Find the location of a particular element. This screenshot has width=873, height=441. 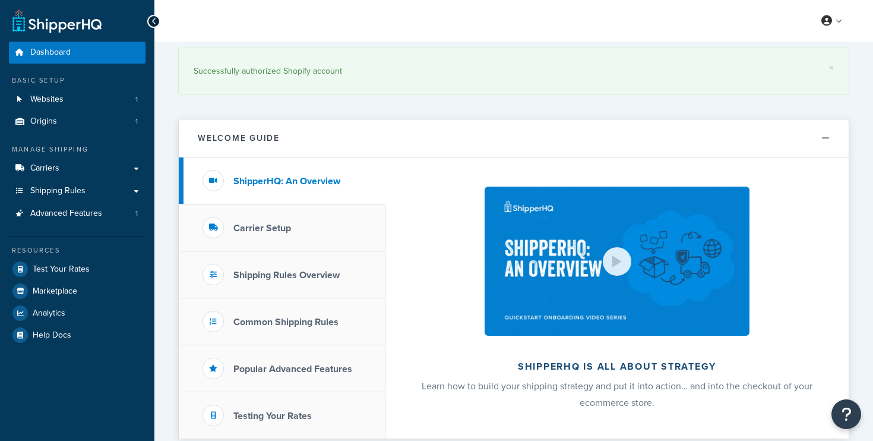

span: Marketplace is located at coordinates (55, 291).